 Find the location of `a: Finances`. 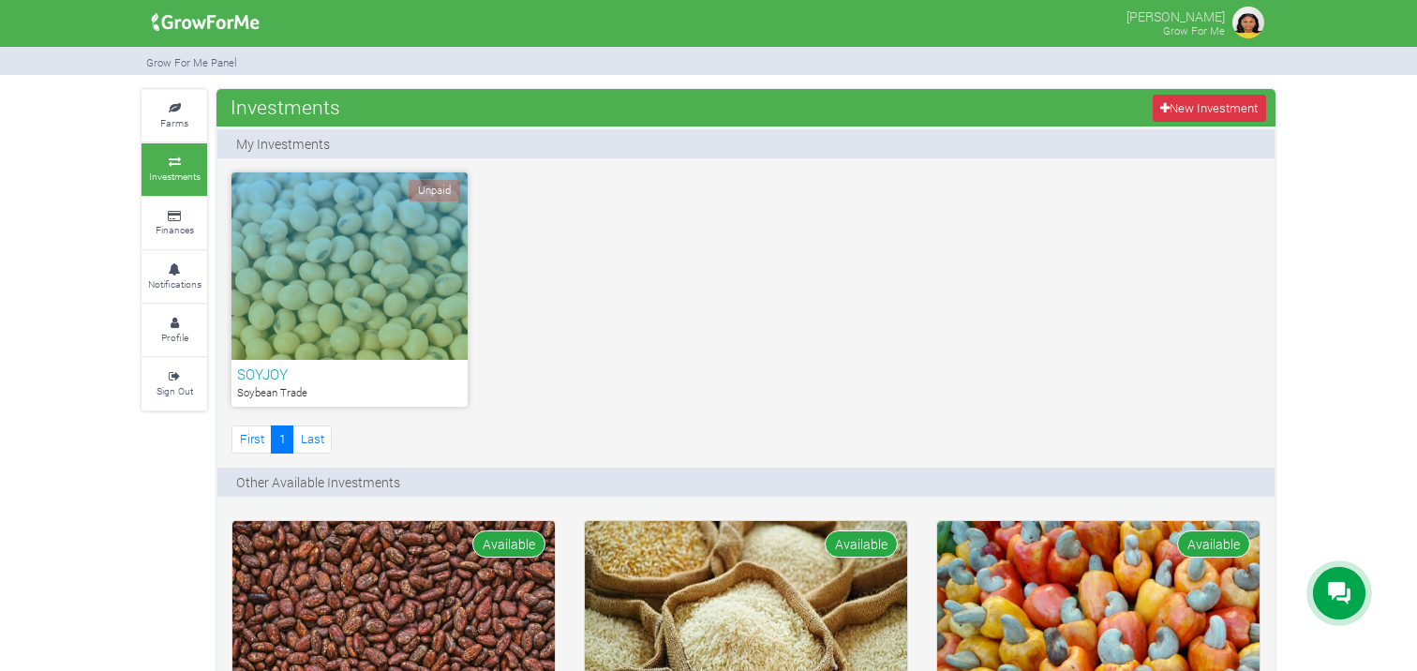

a: Finances is located at coordinates (174, 223).